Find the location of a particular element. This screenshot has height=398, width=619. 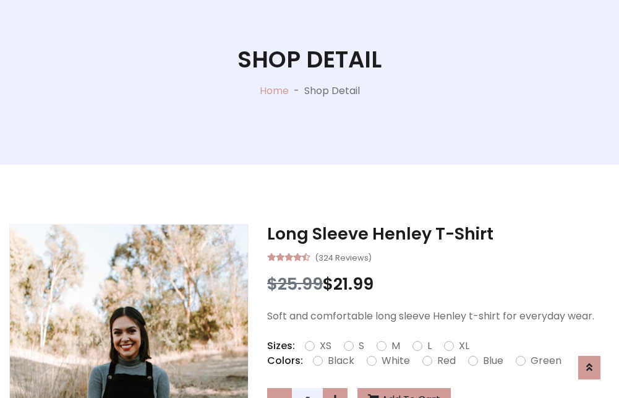

p: Colors: is located at coordinates (285, 361).